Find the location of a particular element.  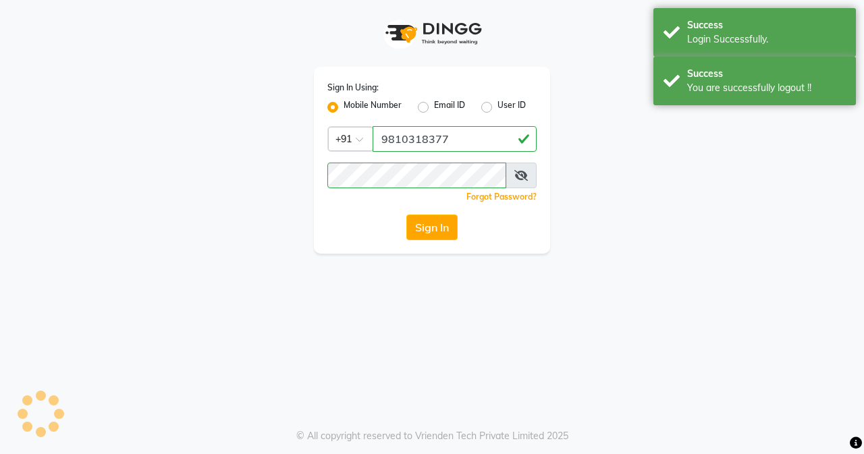

label: User ID is located at coordinates (512, 107).